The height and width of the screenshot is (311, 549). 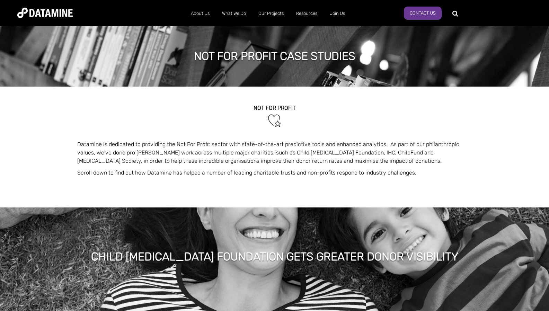 What do you see at coordinates (275, 153) in the screenshot?
I see `p: Datamine is dedicated to providing the Not For Profit sector with state-of-the-art predictive too...` at bounding box center [275, 153].